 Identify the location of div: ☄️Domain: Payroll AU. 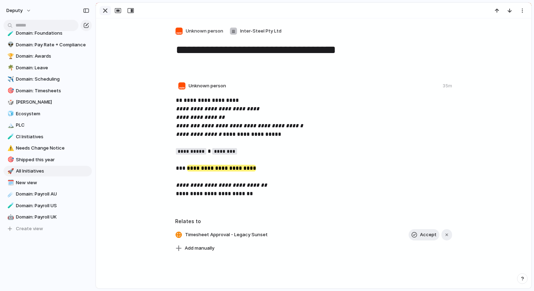
(48, 194).